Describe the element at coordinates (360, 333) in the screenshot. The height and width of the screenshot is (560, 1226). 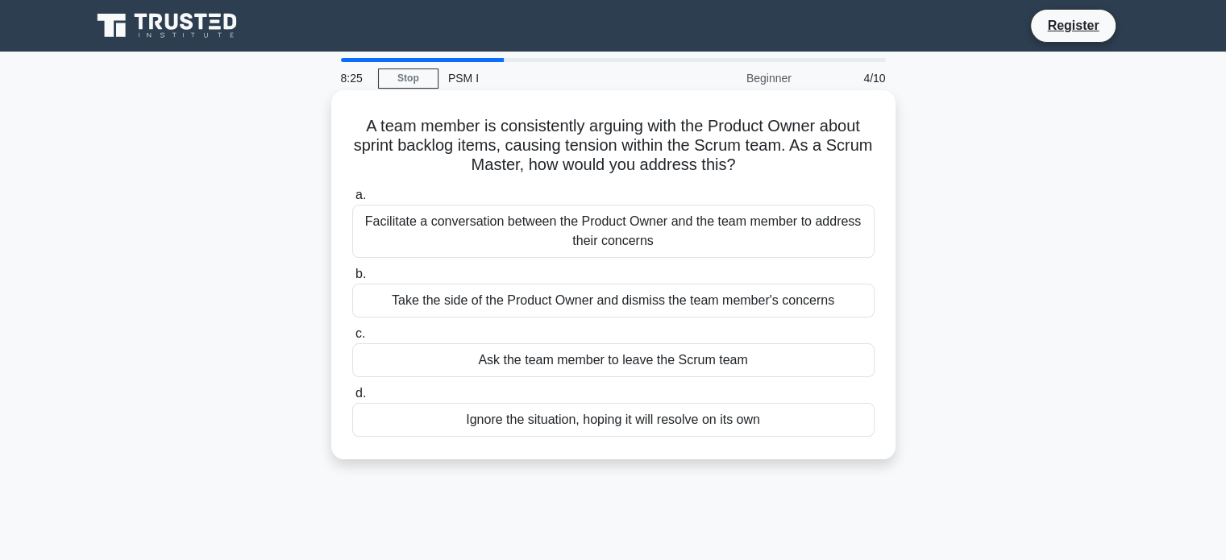
I see `span: c.` at that location.